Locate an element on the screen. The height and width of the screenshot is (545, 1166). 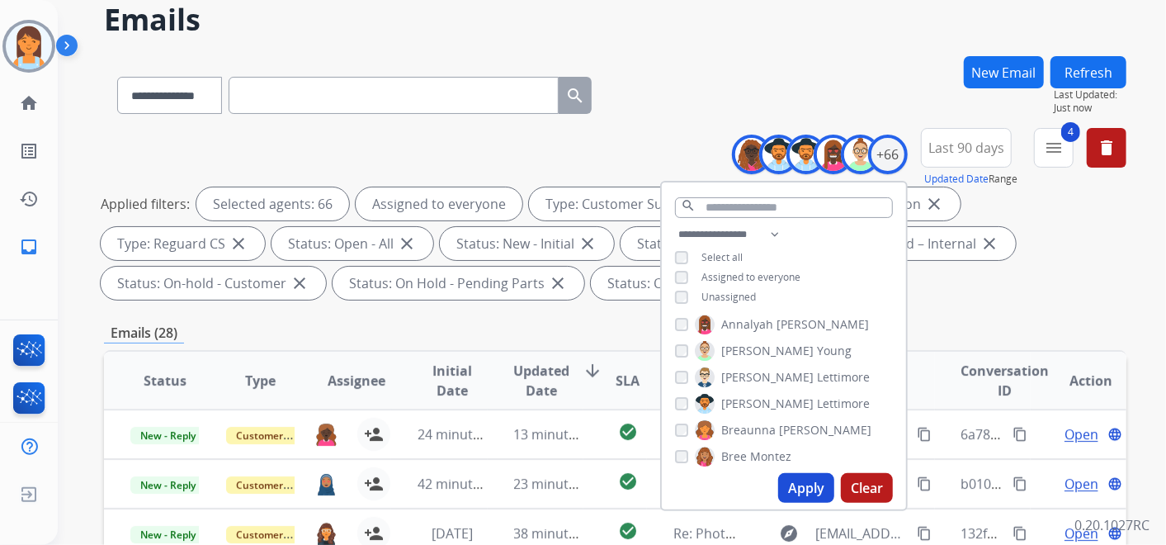
span: Young is located at coordinates (834, 351).